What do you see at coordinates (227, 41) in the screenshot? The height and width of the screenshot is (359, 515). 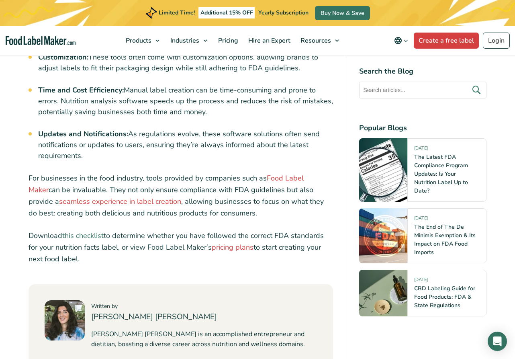 I see `span: Pricing` at bounding box center [227, 41].